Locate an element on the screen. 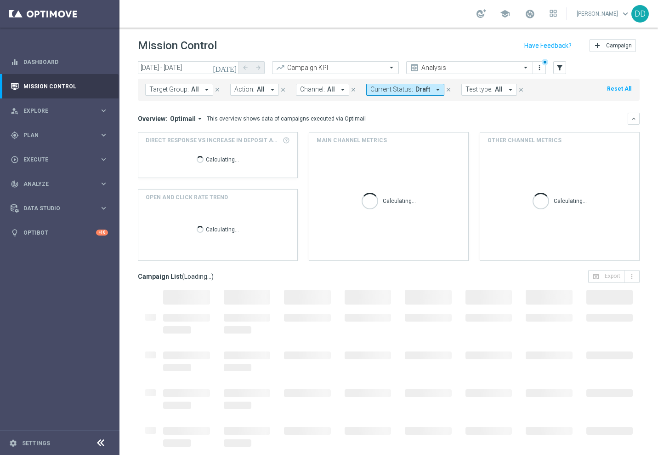 The image size is (658, 455). button: keyboard_arrow_down is located at coordinates (634, 119).